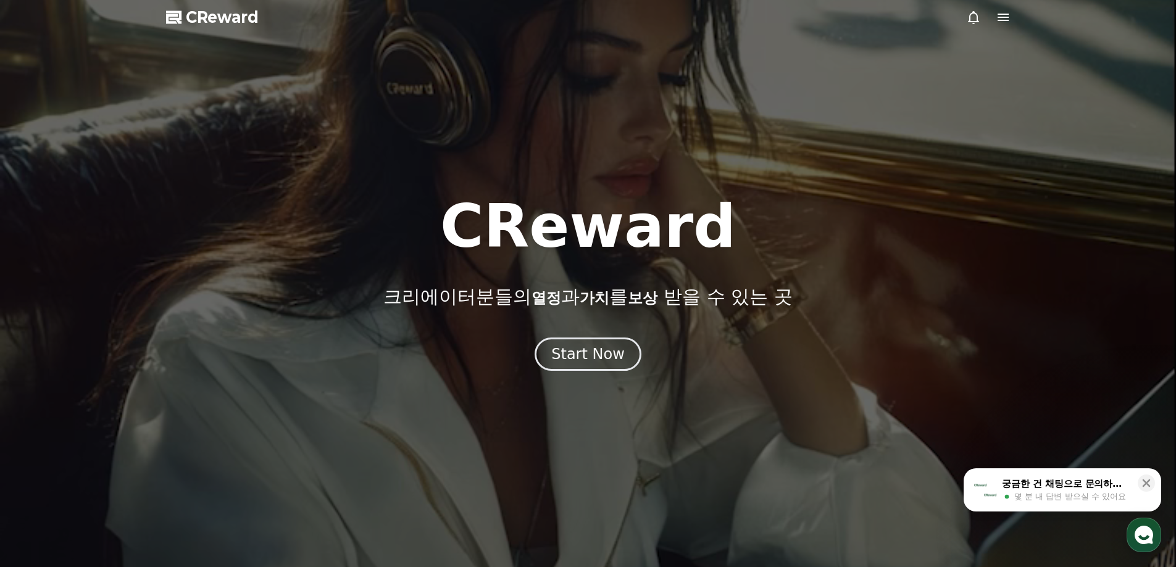  I want to click on button: Start Now, so click(588, 354).